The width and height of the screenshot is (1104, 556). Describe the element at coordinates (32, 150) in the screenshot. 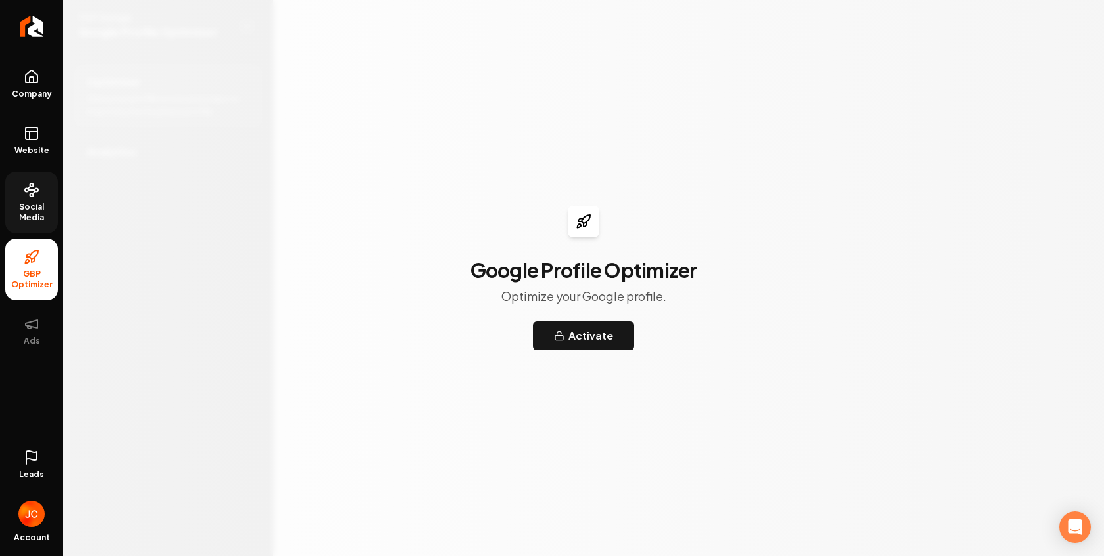

I see `span: Website` at that location.